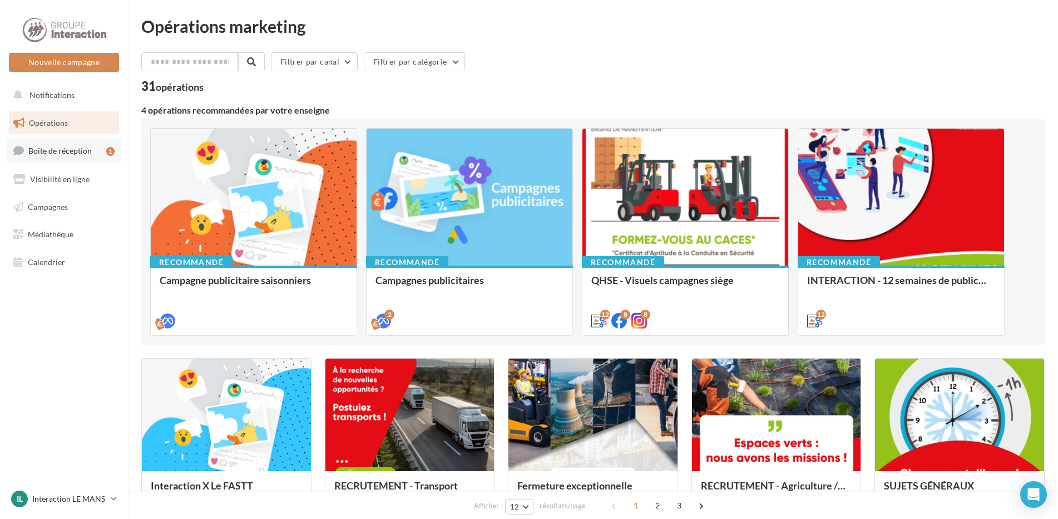 This screenshot has width=1058, height=519. What do you see at coordinates (902, 285) in the screenshot?
I see `div: INTERACTION - 12 semaines de publication` at bounding box center [902, 285].